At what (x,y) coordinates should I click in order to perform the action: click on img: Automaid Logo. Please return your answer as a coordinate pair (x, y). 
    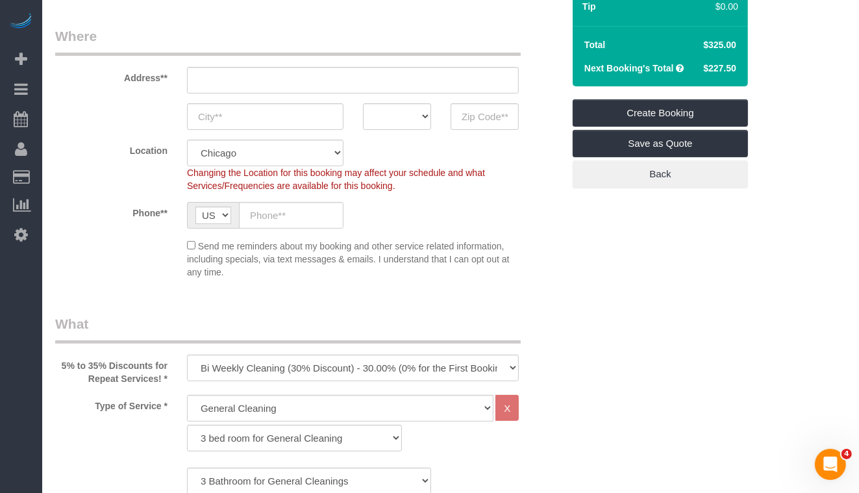
    Looking at the image, I should click on (21, 22).